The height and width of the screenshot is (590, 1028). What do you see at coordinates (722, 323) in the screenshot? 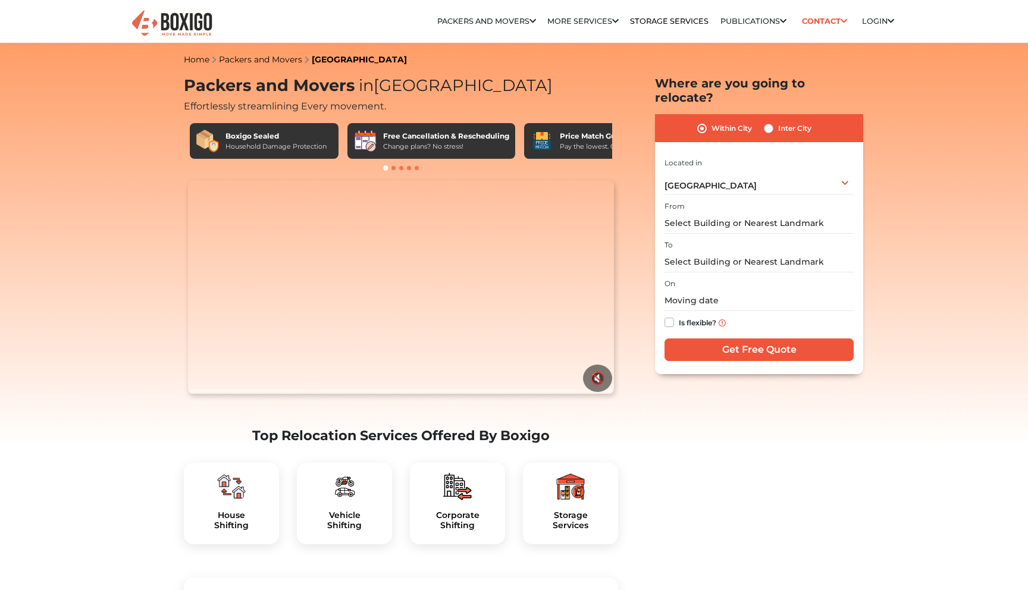
I see `img: info` at bounding box center [722, 323].